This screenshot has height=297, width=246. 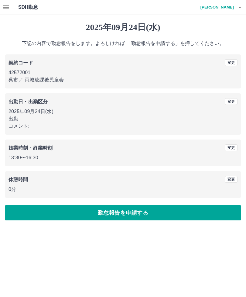 What do you see at coordinates (21, 63) in the screenshot?
I see `b: 契約コード` at bounding box center [21, 63].